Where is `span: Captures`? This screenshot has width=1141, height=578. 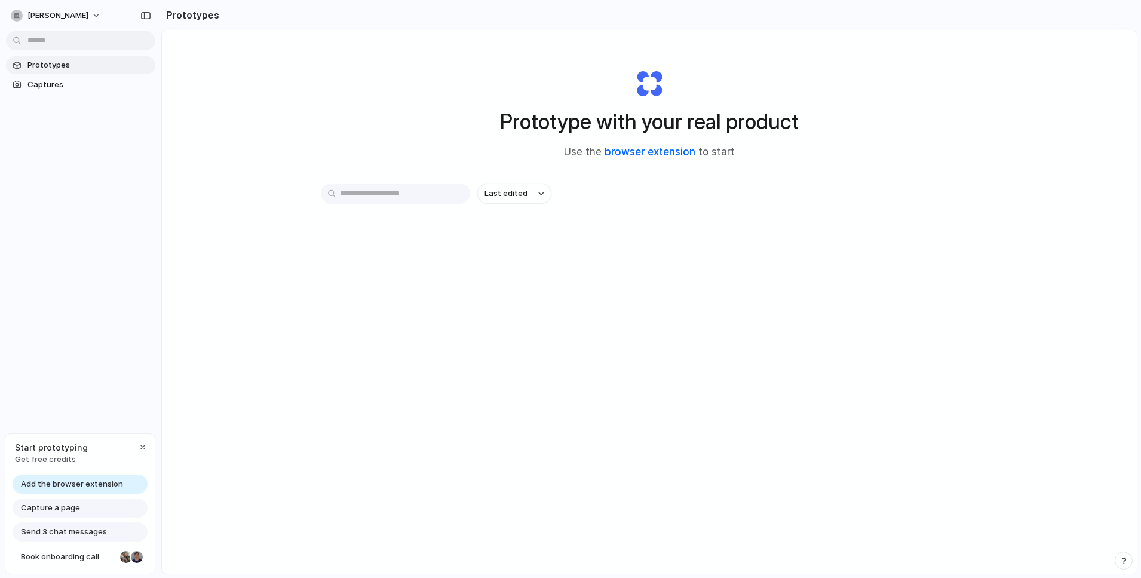
span: Captures is located at coordinates (89, 85).